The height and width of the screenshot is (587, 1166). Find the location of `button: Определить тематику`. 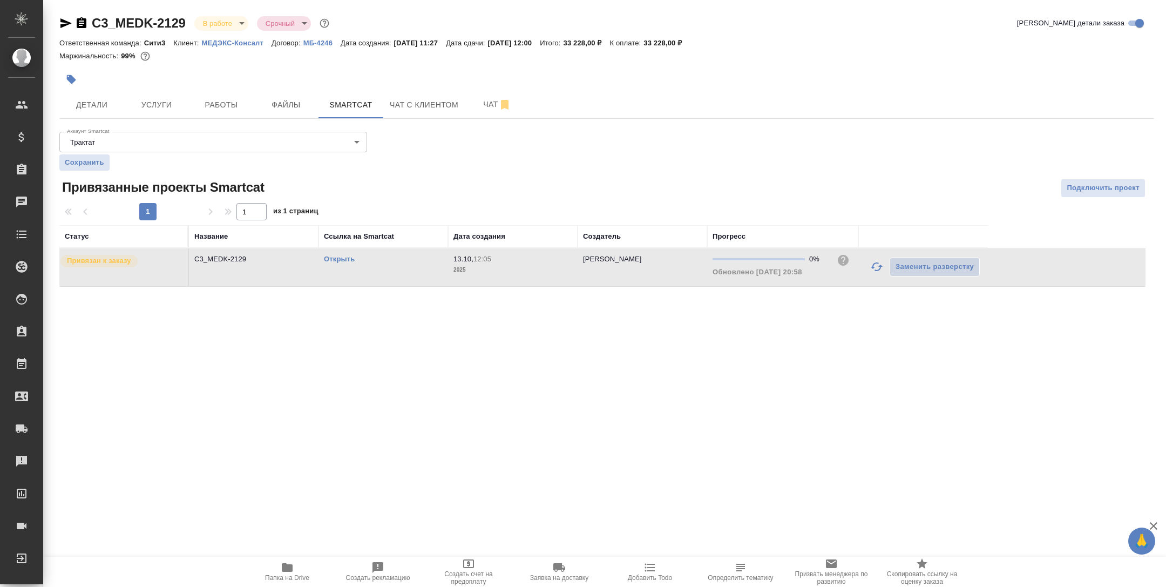

button: Определить тематику is located at coordinates (741, 572).